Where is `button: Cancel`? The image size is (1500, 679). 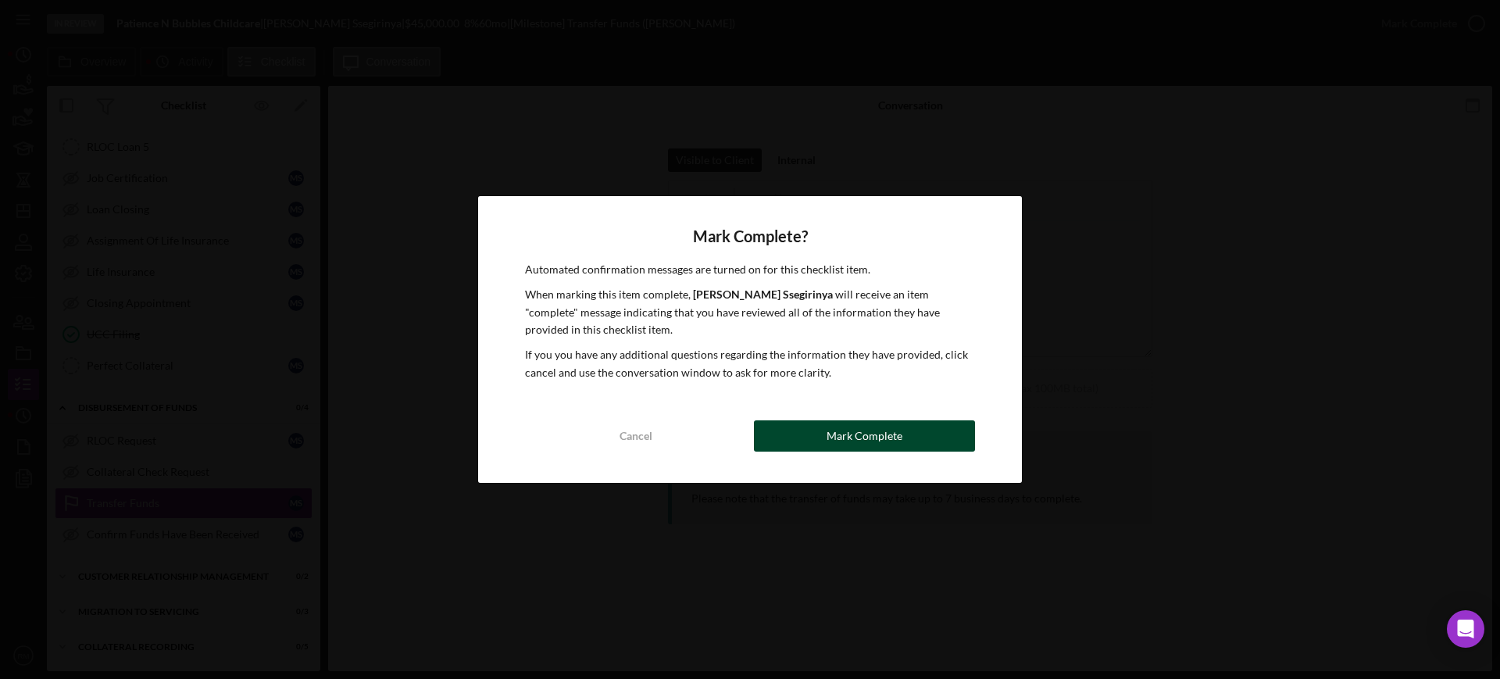
button: Cancel is located at coordinates (635, 436).